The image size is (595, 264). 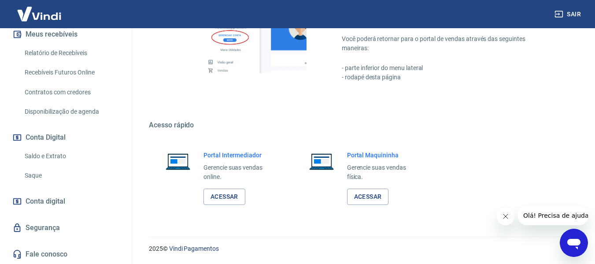 I want to click on a: Saque, so click(x=71, y=175).